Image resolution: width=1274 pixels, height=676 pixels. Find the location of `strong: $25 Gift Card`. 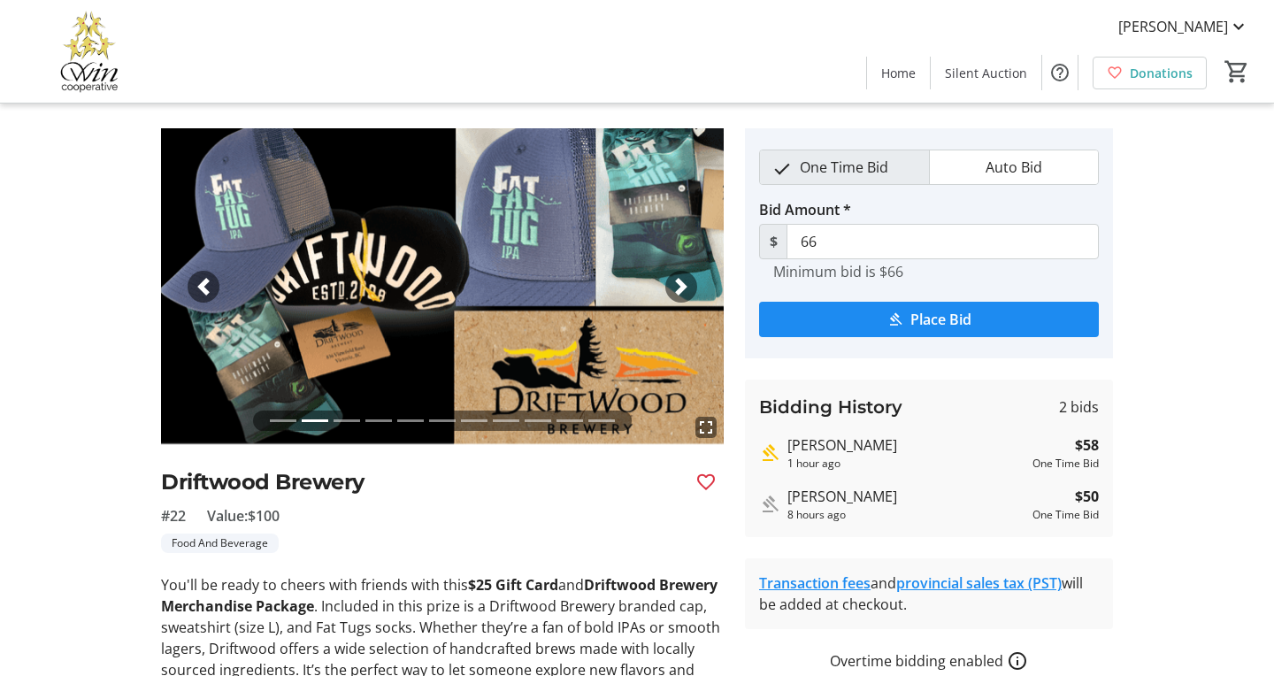

strong: $25 Gift Card is located at coordinates (513, 585).